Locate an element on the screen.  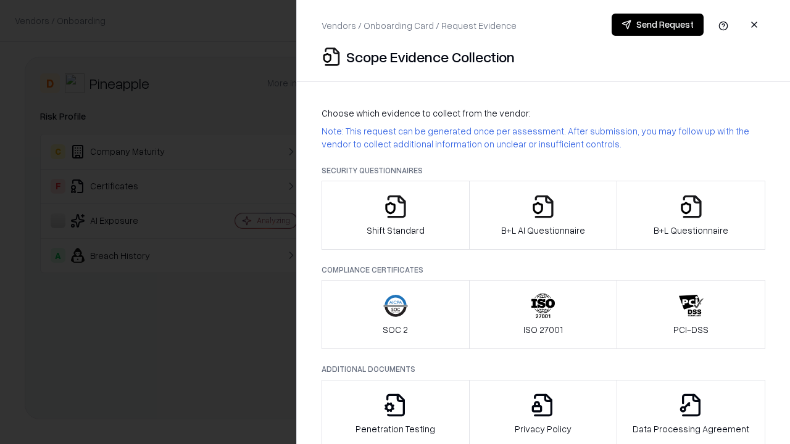
p: Privacy Policy is located at coordinates (543, 429).